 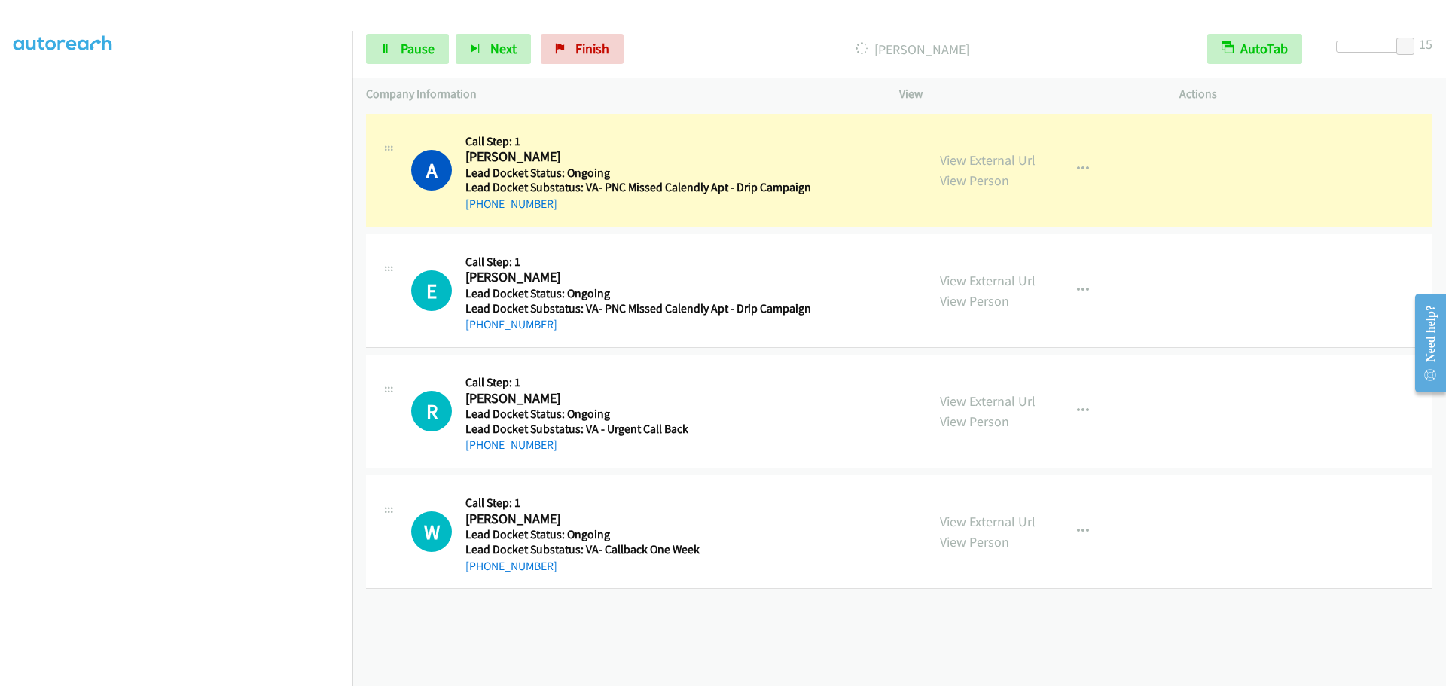 I want to click on h1: W, so click(x=432, y=532).